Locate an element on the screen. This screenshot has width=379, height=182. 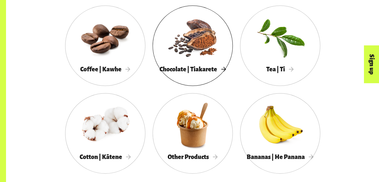
span: Cotton | Kātene is located at coordinates (105, 157).